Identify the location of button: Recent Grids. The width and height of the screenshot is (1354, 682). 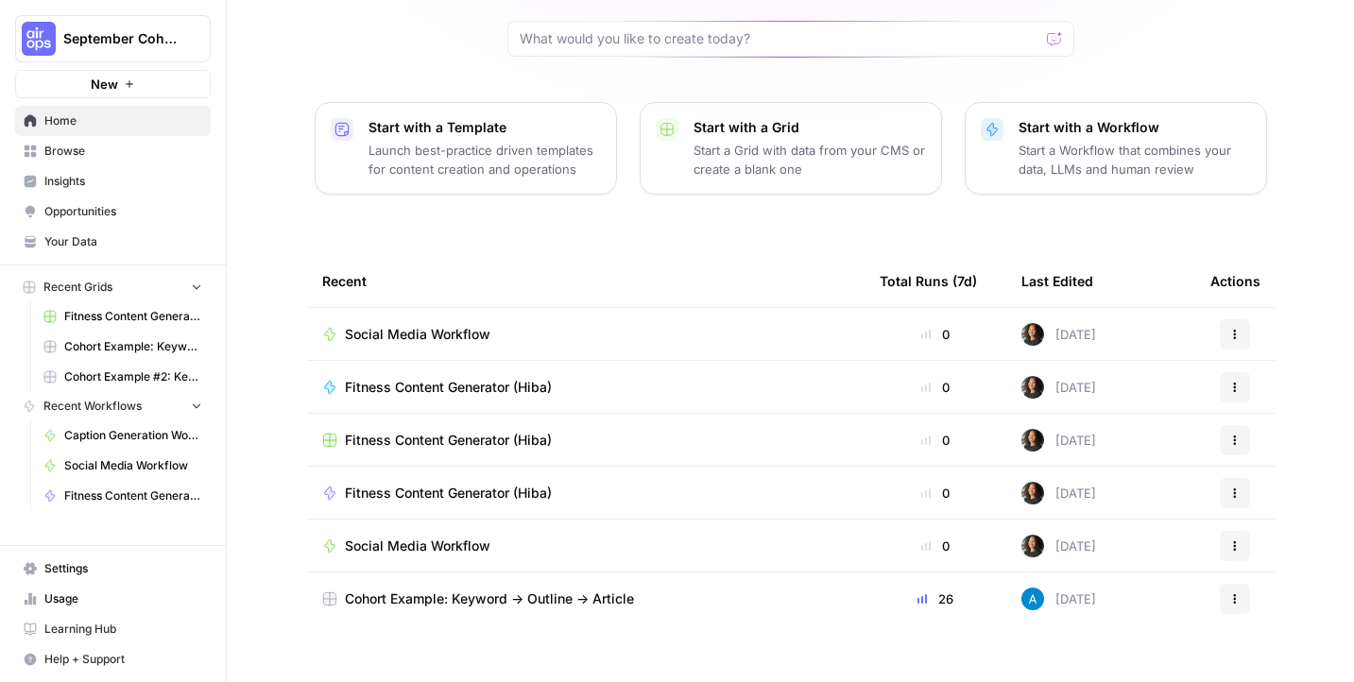
(112, 287).